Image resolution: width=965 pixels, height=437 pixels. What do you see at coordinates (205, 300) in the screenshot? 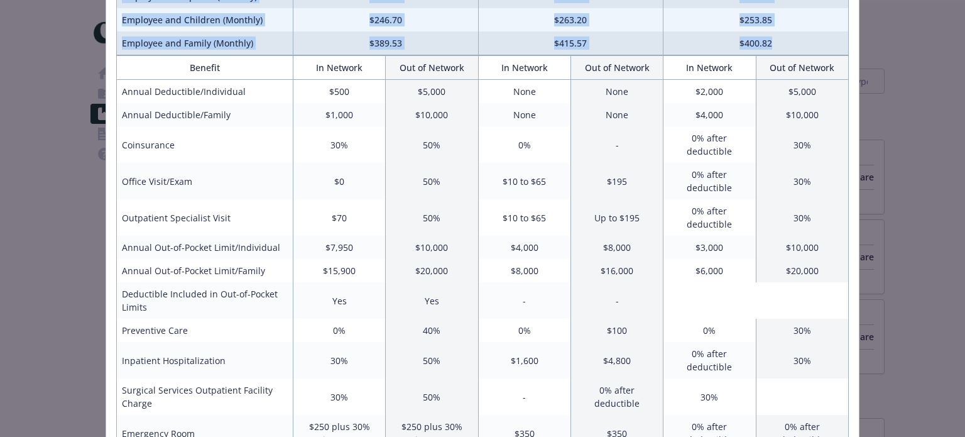
I see `td: Deductible Included in Out-of-Pocket Limits` at bounding box center [205, 300].